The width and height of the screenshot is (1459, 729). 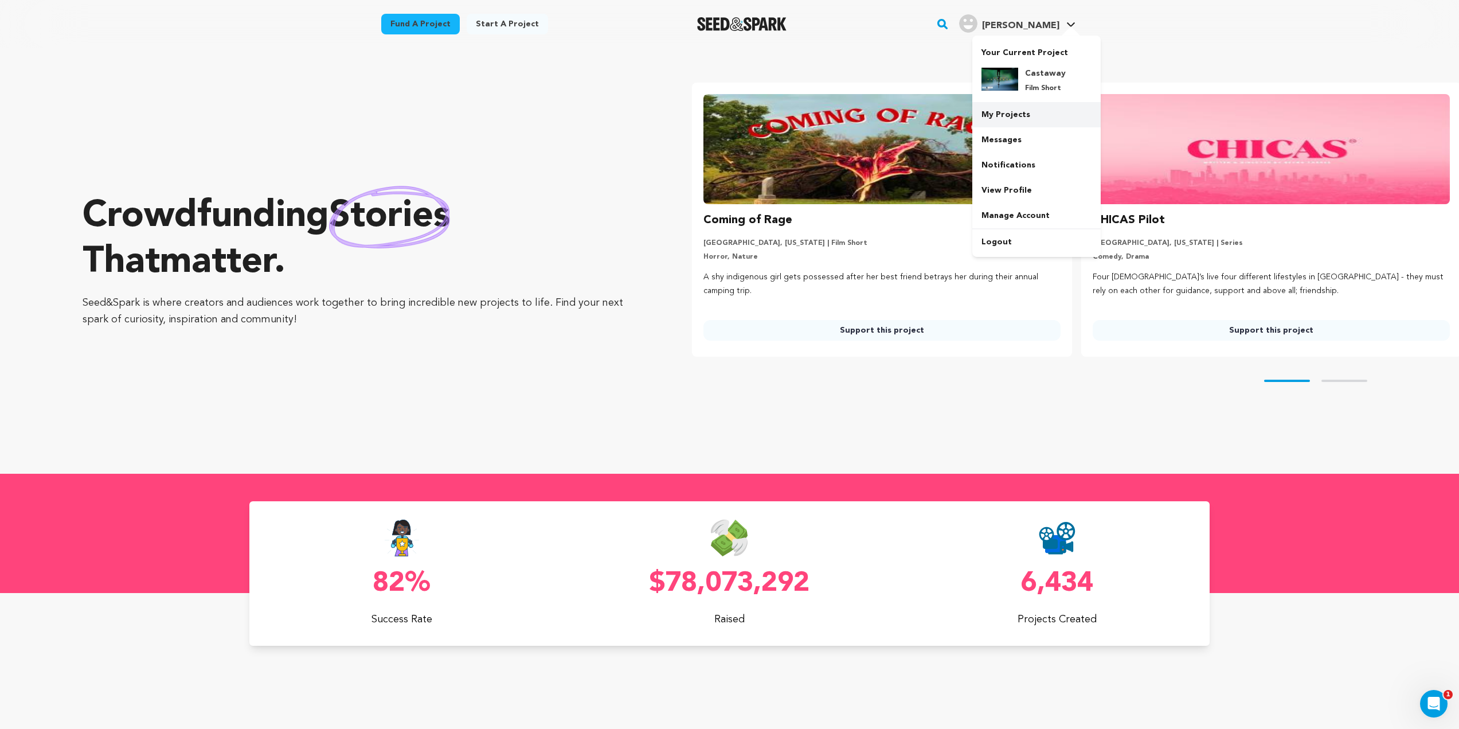 I want to click on img: CHICAS Pilot image, so click(x=1271, y=149).